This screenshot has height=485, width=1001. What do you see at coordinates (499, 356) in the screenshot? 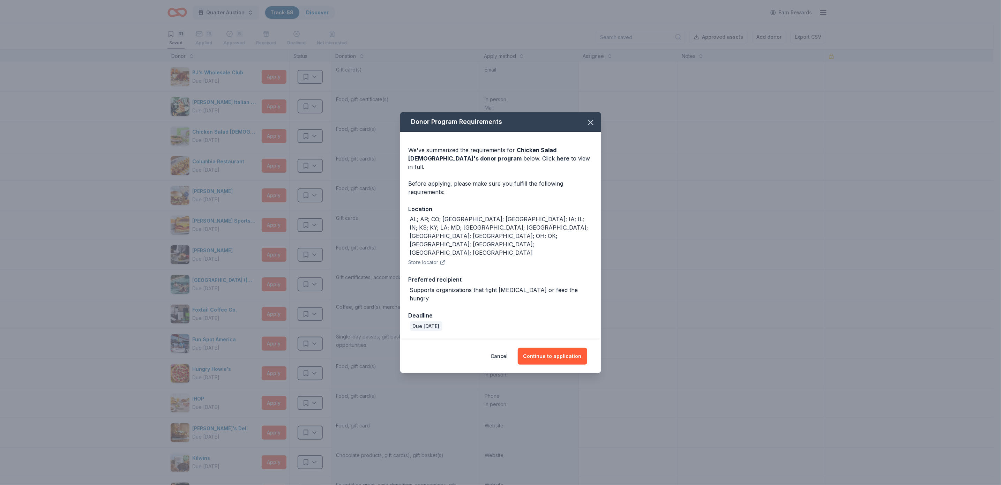
I see `button: Cancel` at bounding box center [499, 356].